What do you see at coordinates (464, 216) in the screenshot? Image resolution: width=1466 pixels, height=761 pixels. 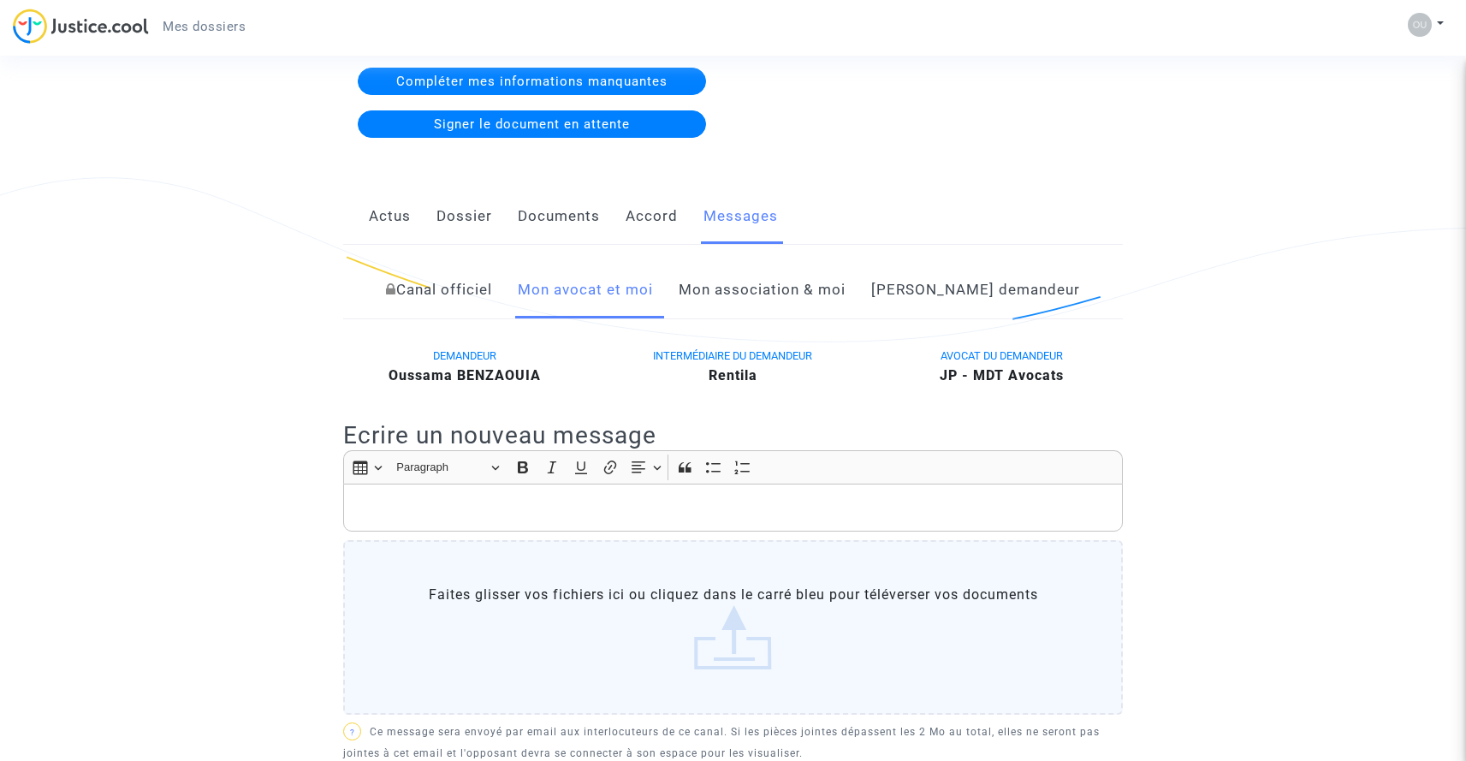 I see `a: Dossier` at bounding box center [464, 216].